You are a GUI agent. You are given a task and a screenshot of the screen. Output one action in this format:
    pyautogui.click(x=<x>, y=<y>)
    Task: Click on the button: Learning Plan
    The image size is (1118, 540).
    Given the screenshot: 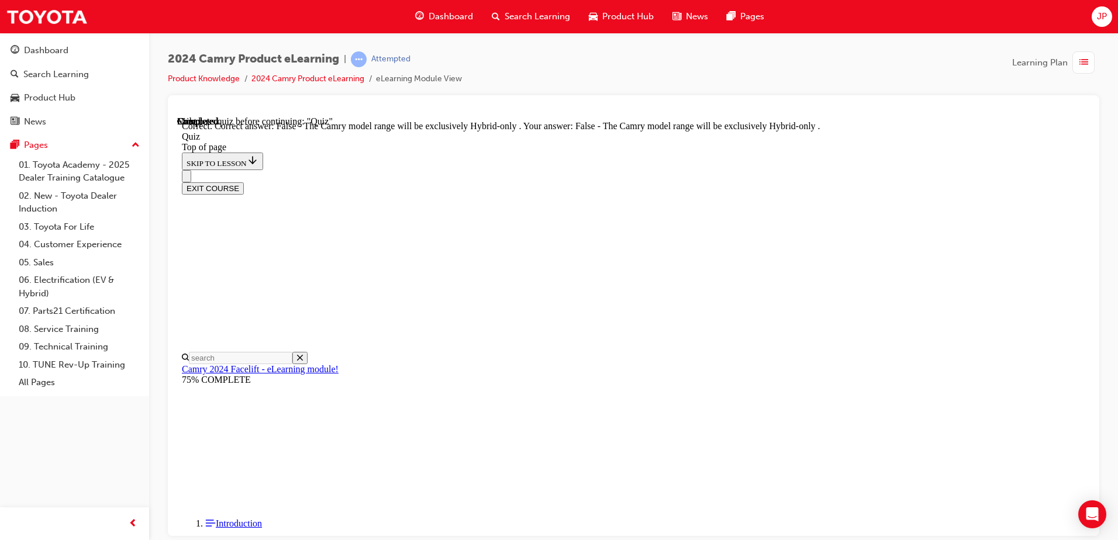 What is the action you would take?
    pyautogui.click(x=1055, y=63)
    